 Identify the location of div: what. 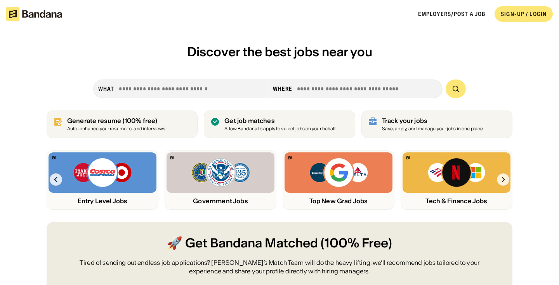
(106, 89).